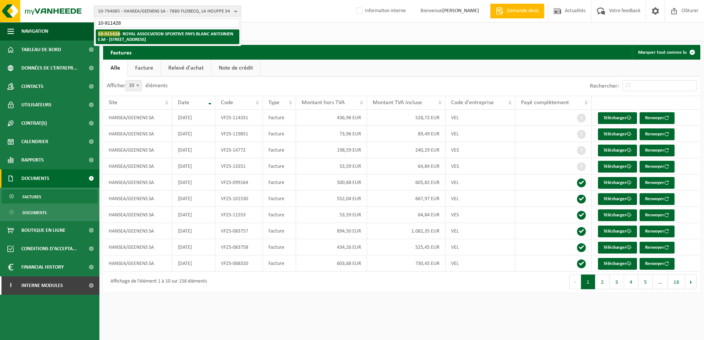 The width and height of the screenshot is (704, 340). What do you see at coordinates (239, 183) in the screenshot?
I see `td: VF25-099164` at bounding box center [239, 183].